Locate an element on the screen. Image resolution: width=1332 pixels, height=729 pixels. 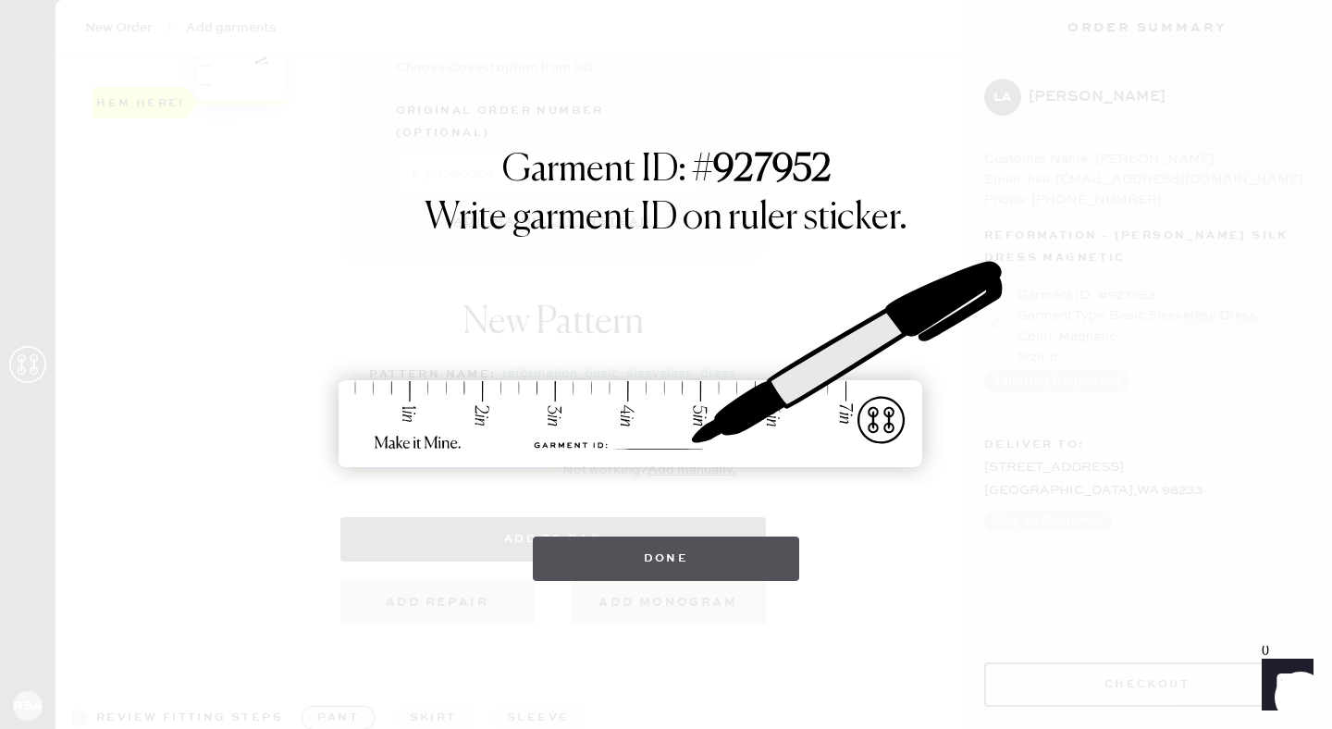
strong: 927952 is located at coordinates (771, 170).